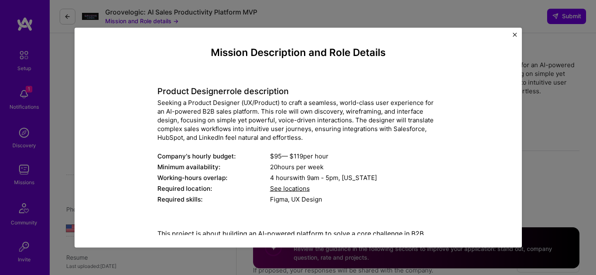  Describe the element at coordinates (354, 199) in the screenshot. I see `div: Figma, UX Design` at that location.